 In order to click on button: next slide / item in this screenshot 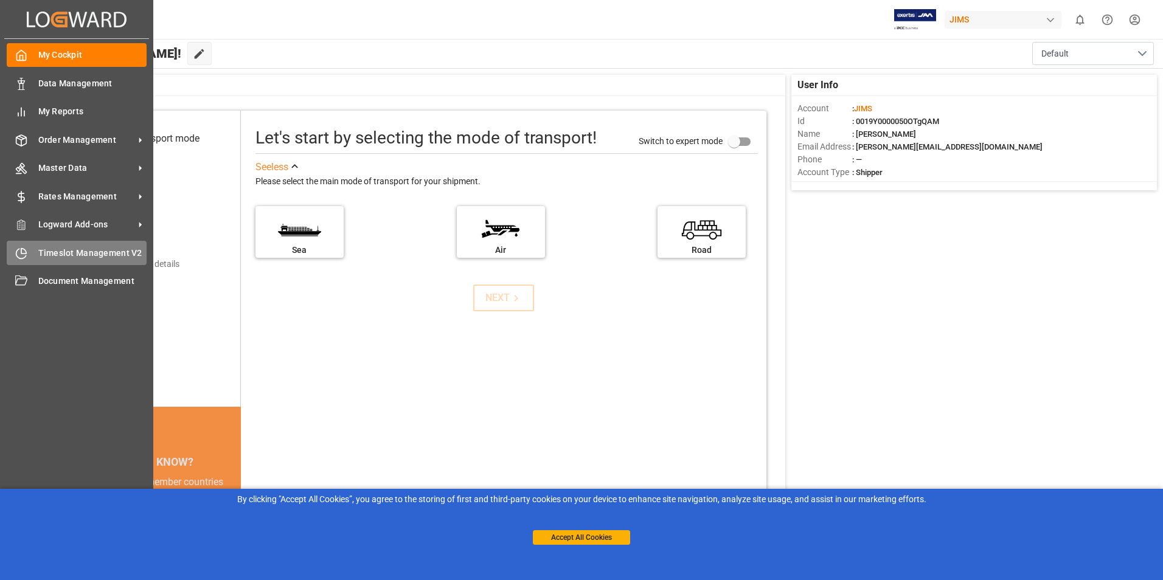, I will do `click(232, 519)`.